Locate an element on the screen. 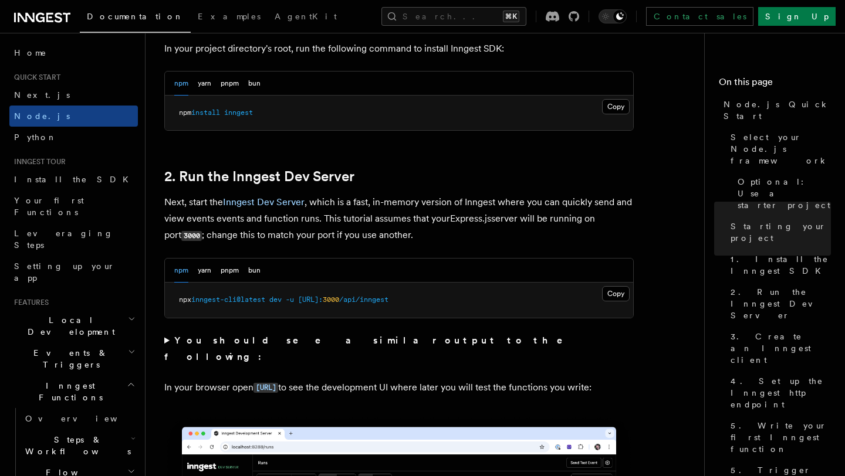 This screenshot has width=845, height=476. code: 3000 is located at coordinates (191, 236).